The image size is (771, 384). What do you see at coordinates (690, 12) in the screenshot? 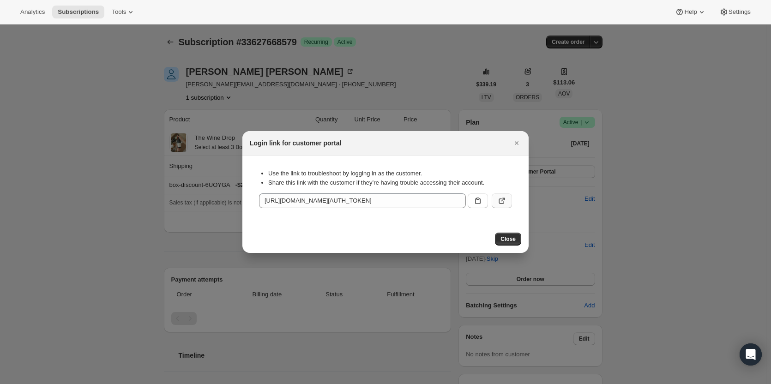
I see `span: Help` at bounding box center [690, 12].